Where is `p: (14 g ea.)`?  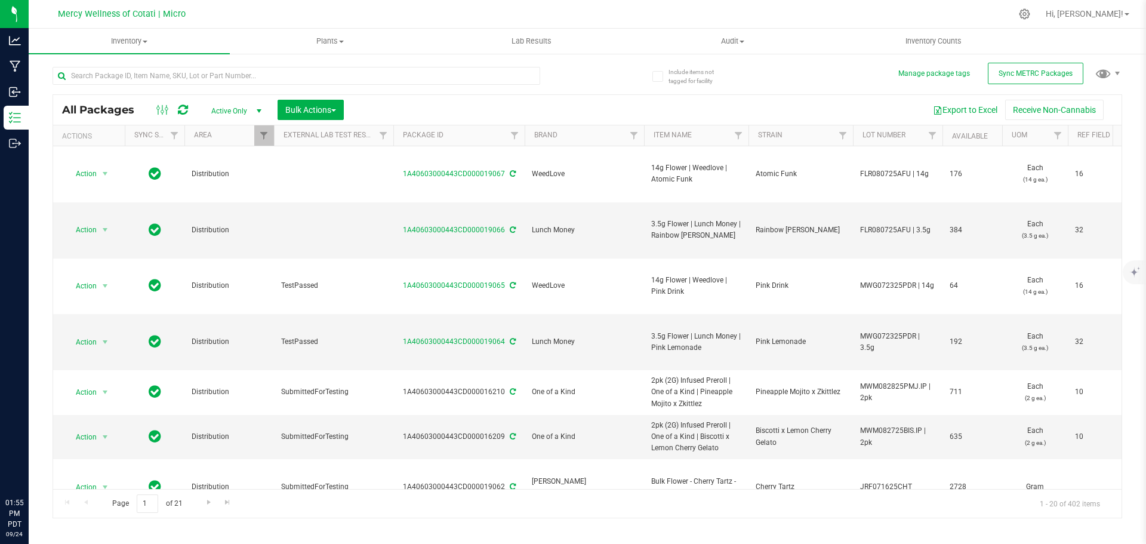
p: (14 g ea.) is located at coordinates (1035, 291).